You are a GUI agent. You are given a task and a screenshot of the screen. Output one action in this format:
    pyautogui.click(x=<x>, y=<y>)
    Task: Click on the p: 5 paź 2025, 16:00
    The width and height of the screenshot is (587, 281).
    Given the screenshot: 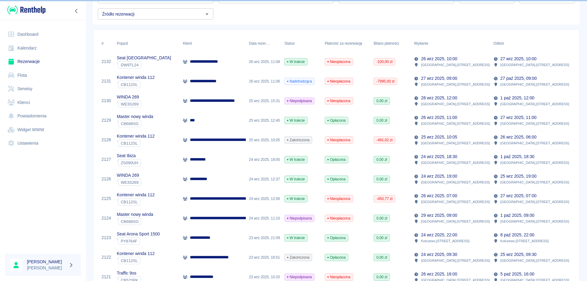 What is the action you would take?
    pyautogui.click(x=517, y=274)
    